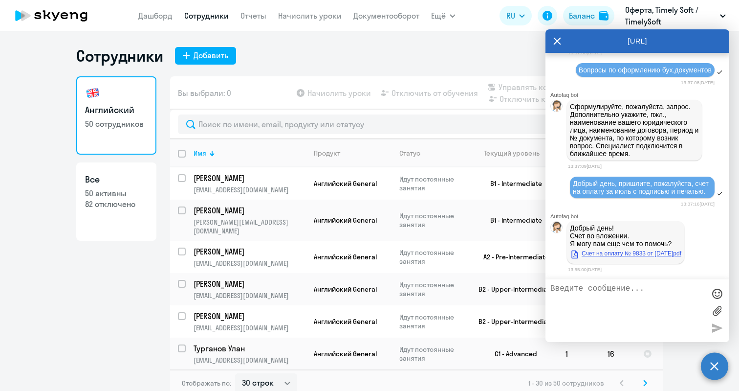 The height and width of the screenshot is (391, 739). What do you see at coordinates (116, 179) in the screenshot?
I see `h3: Все` at bounding box center [116, 179].